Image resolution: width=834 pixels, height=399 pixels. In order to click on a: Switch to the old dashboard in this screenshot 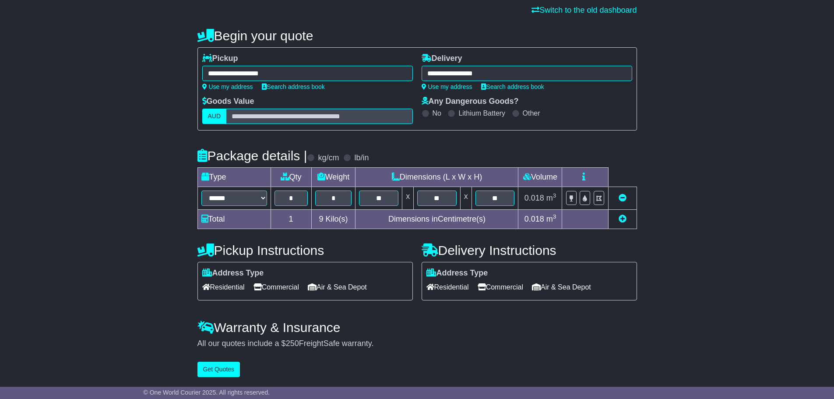, I will do `click(584, 10)`.